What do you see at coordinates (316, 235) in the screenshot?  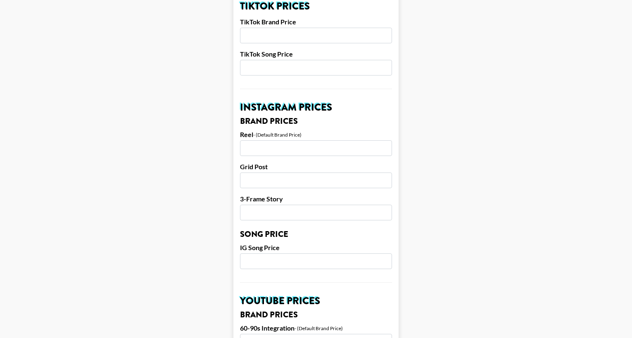 I see `h3: Song Price` at bounding box center [316, 235].